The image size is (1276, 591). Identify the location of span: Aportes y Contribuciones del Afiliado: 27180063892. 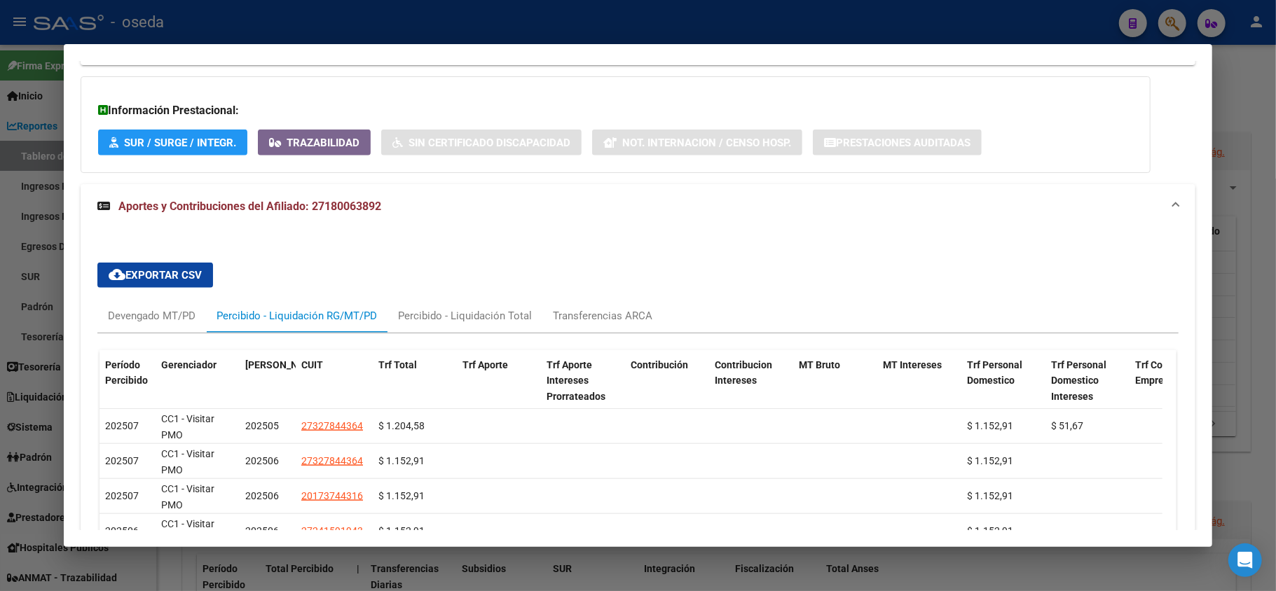
(249, 206).